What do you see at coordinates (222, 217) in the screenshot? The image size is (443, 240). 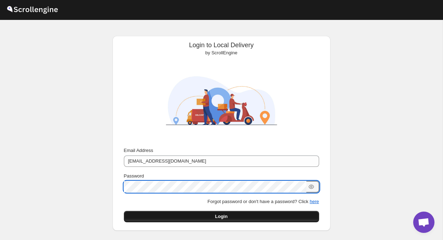 I see `button: Login` at bounding box center [222, 217].